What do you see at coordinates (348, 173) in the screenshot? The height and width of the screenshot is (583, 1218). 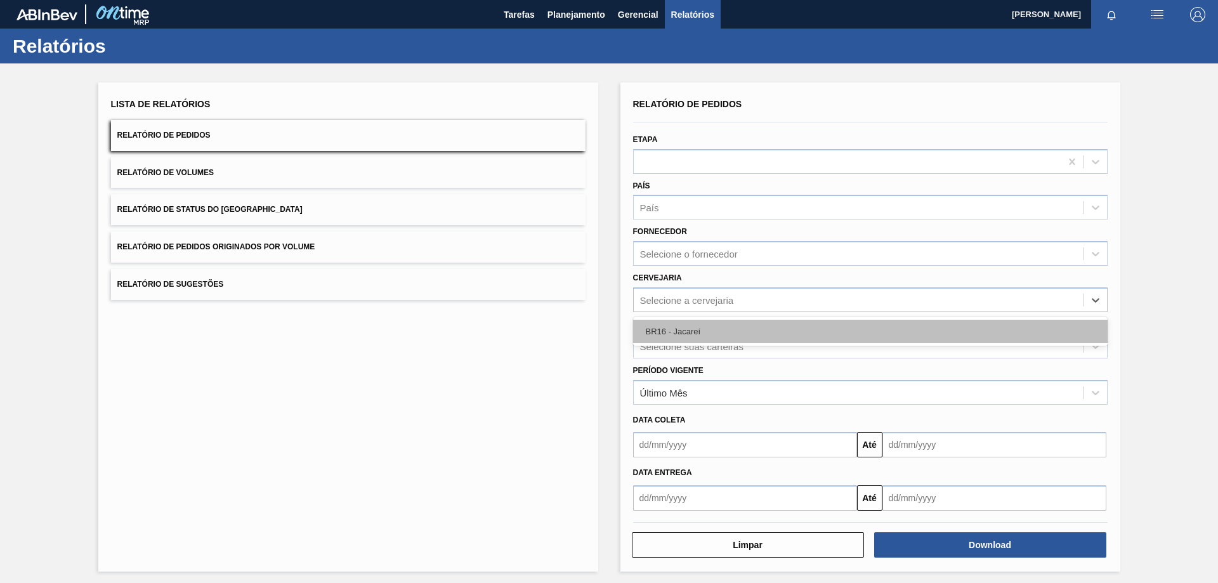 I see `button: Relatório de Volumes` at bounding box center [348, 173].